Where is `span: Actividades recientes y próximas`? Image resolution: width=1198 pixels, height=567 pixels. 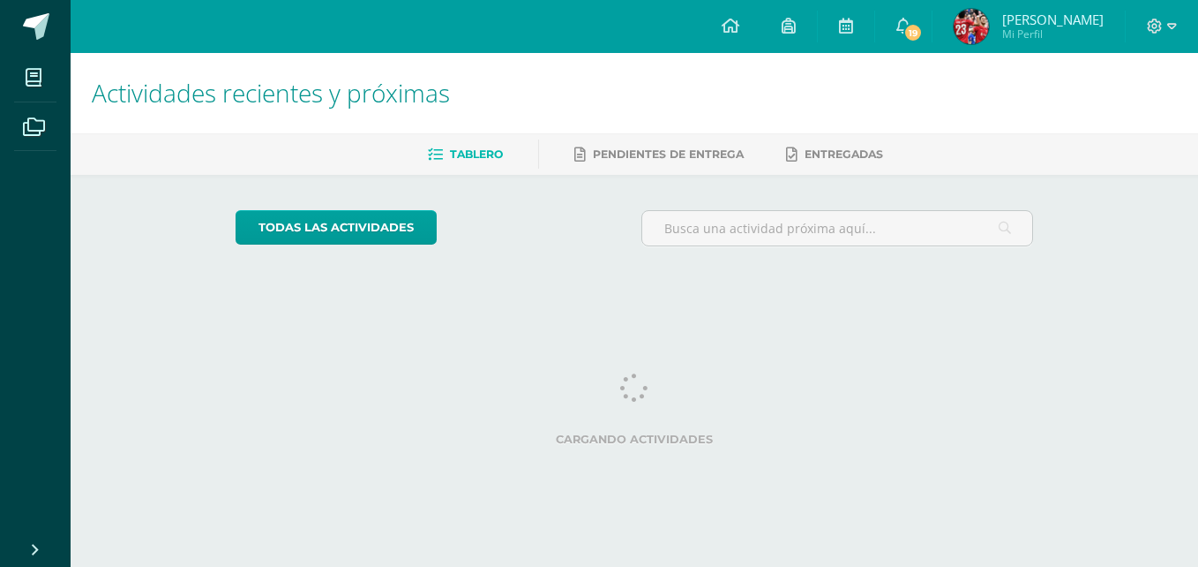
span: Actividades recientes y próximas is located at coordinates (271, 93).